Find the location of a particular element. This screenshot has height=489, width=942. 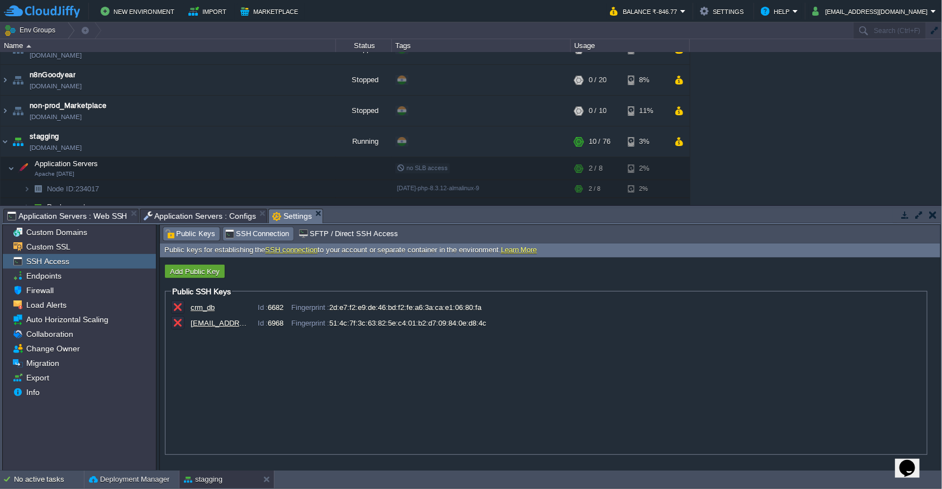

div: Status is located at coordinates (364, 45).